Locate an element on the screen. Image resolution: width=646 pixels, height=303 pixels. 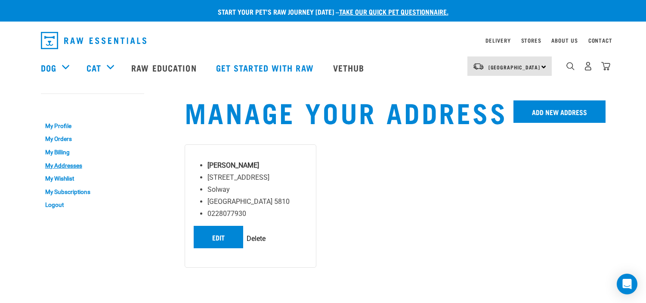
a: Dog is located at coordinates (49, 68).